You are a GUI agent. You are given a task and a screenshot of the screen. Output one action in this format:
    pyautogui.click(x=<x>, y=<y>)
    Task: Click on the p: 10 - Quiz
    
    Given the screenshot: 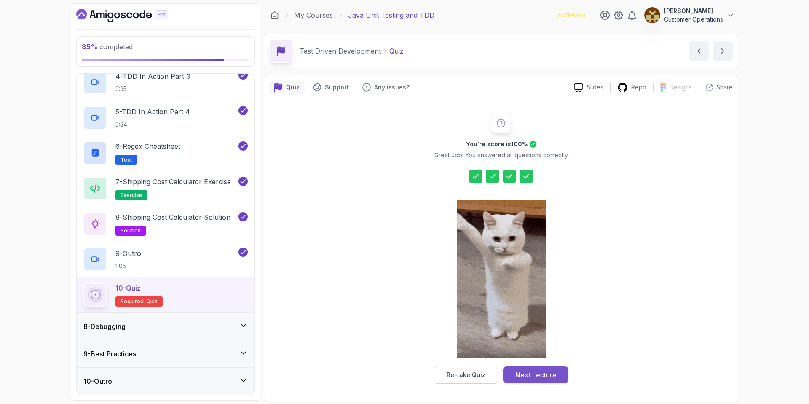 What is the action you would take?
    pyautogui.click(x=128, y=288)
    